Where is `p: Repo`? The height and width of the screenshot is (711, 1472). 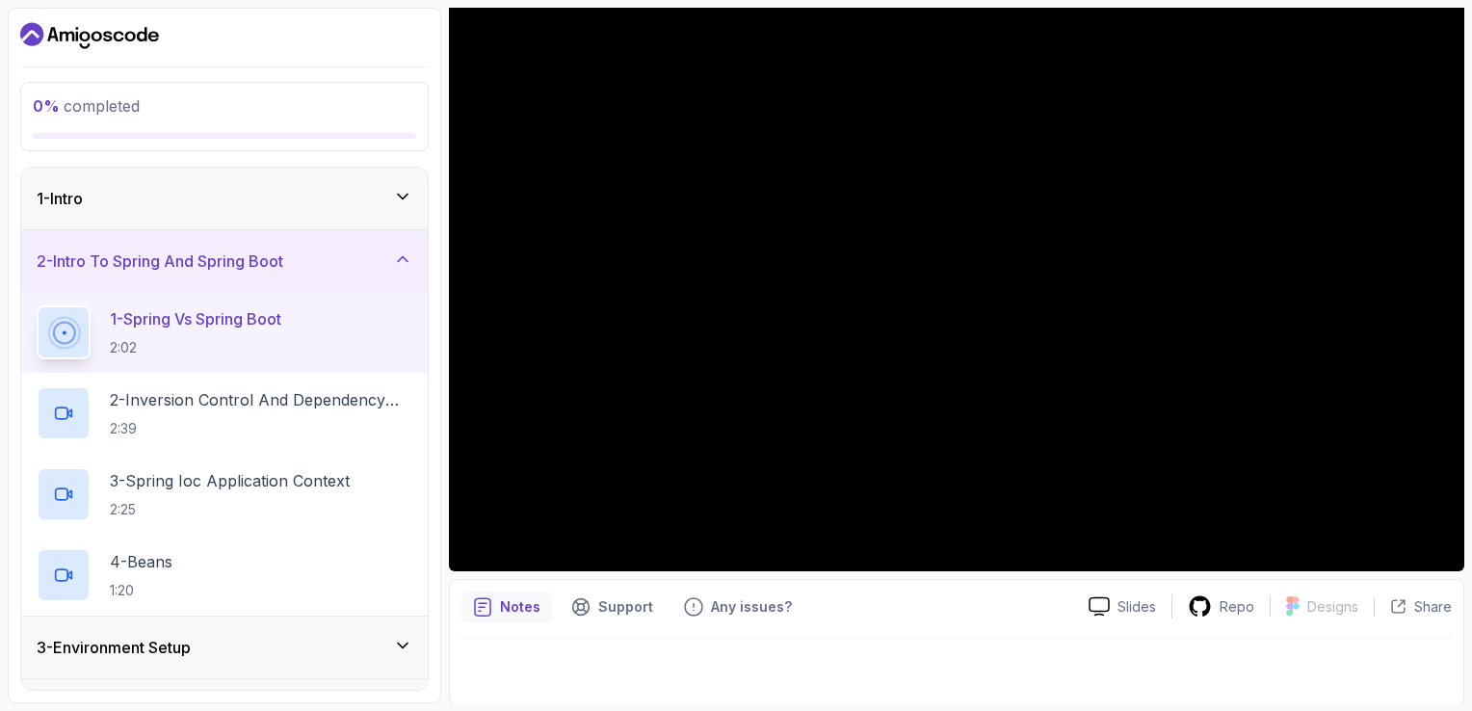
p: Repo is located at coordinates (1237, 607).